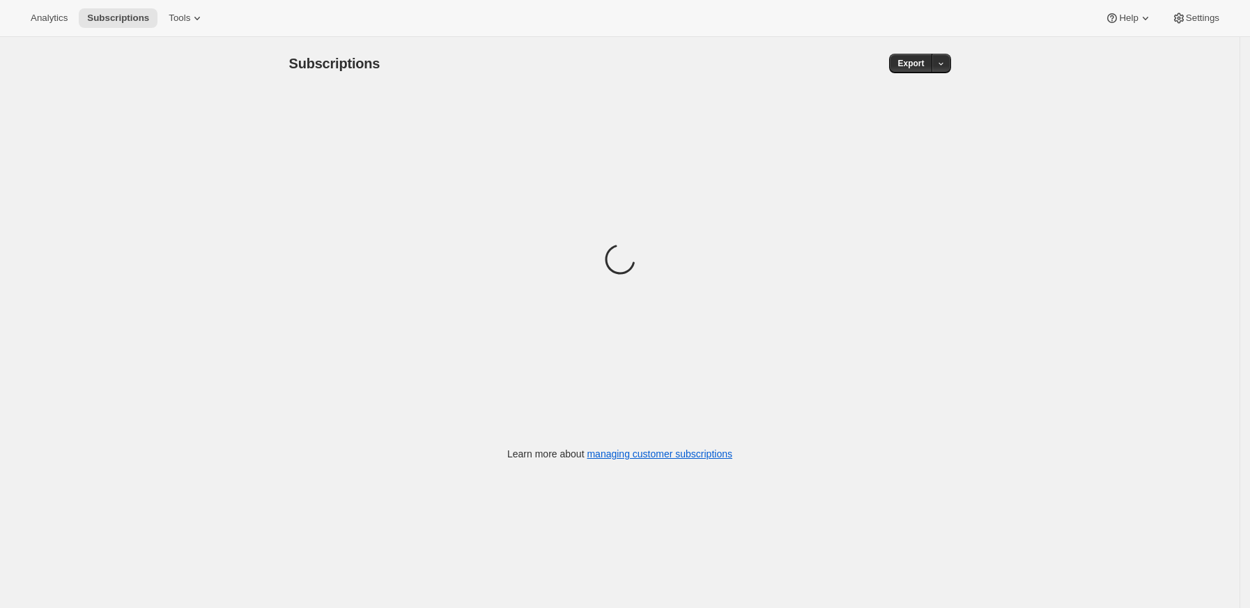 Image resolution: width=1250 pixels, height=608 pixels. I want to click on span: Export, so click(911, 63).